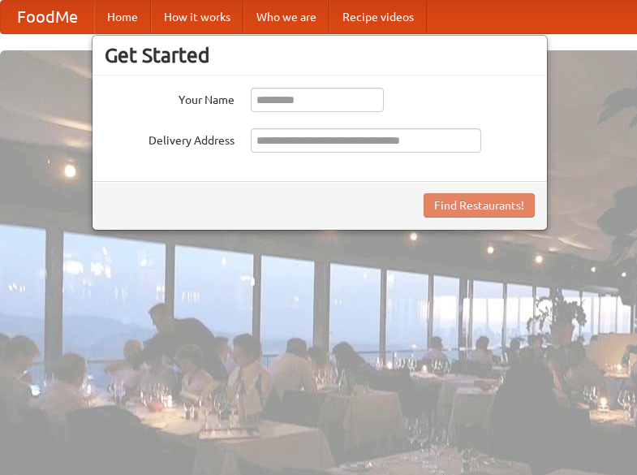  What do you see at coordinates (122, 17) in the screenshot?
I see `a: Home` at bounding box center [122, 17].